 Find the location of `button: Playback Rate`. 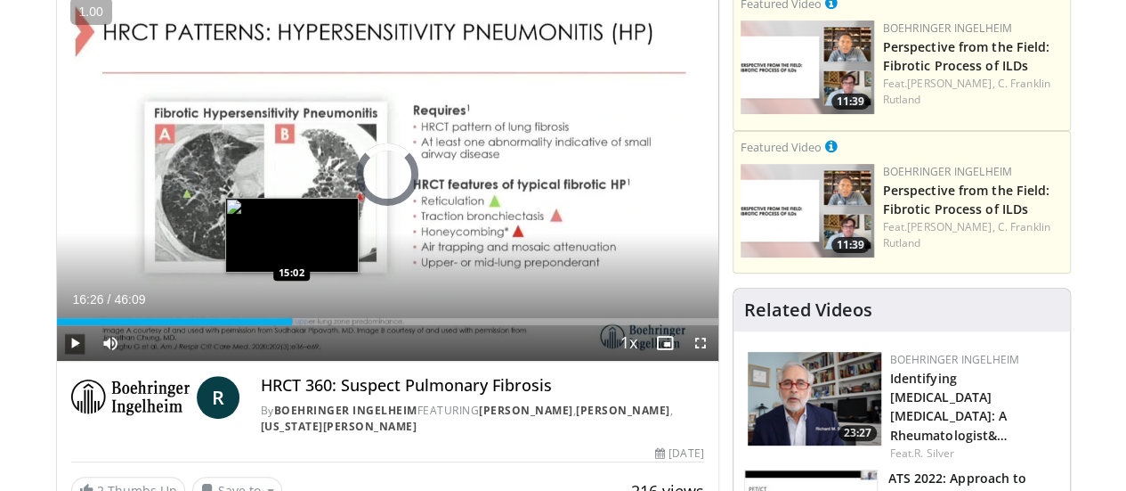

button: Playback Rate is located at coordinates (629, 343).